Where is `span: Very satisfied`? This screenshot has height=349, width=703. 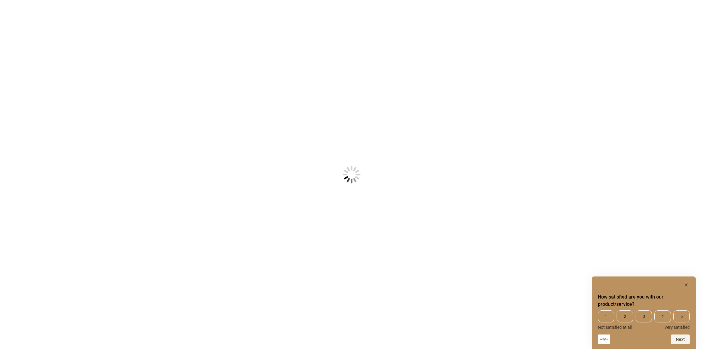 span: Very satisfied is located at coordinates (677, 327).